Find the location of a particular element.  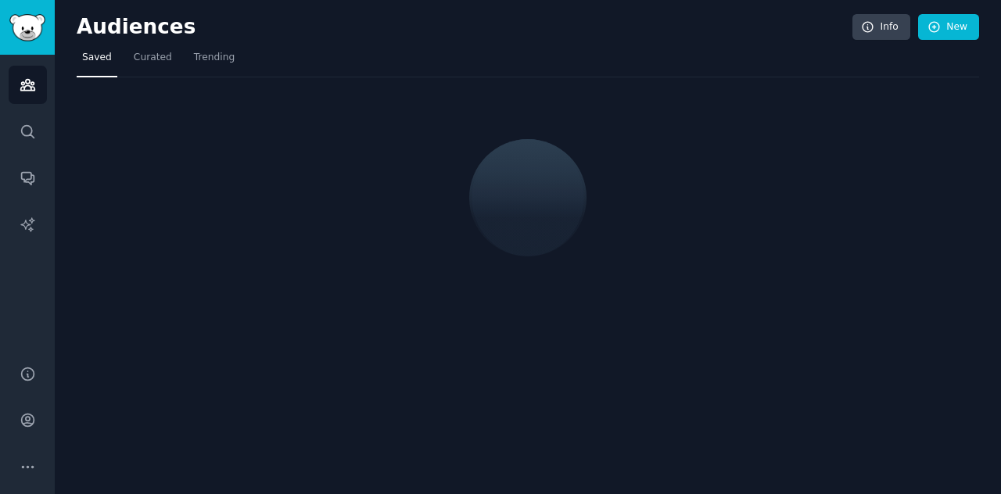

span: Saved is located at coordinates (97, 58).